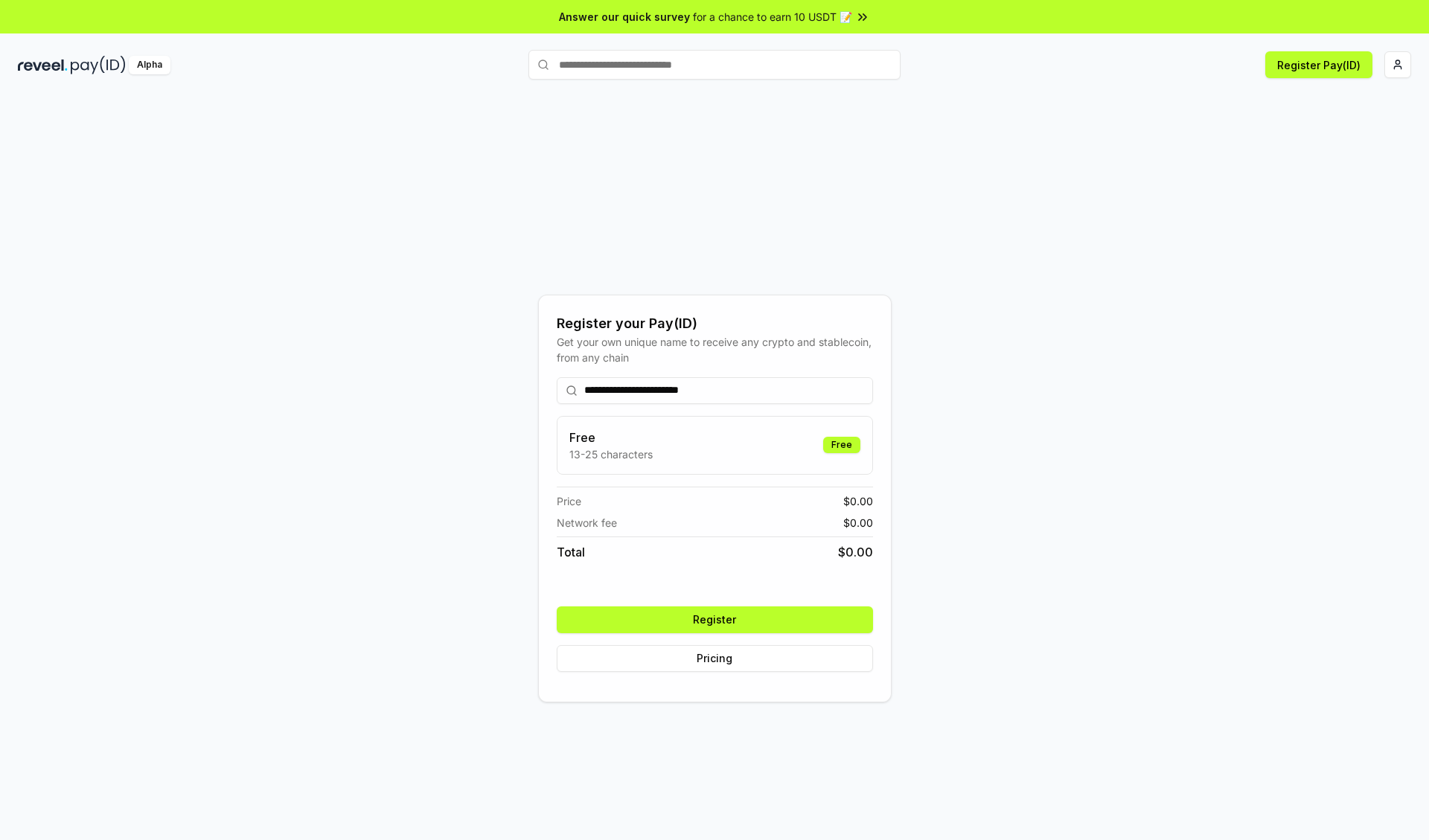 The image size is (1429, 840). Describe the element at coordinates (568, 501) in the screenshot. I see `span: Price` at that location.